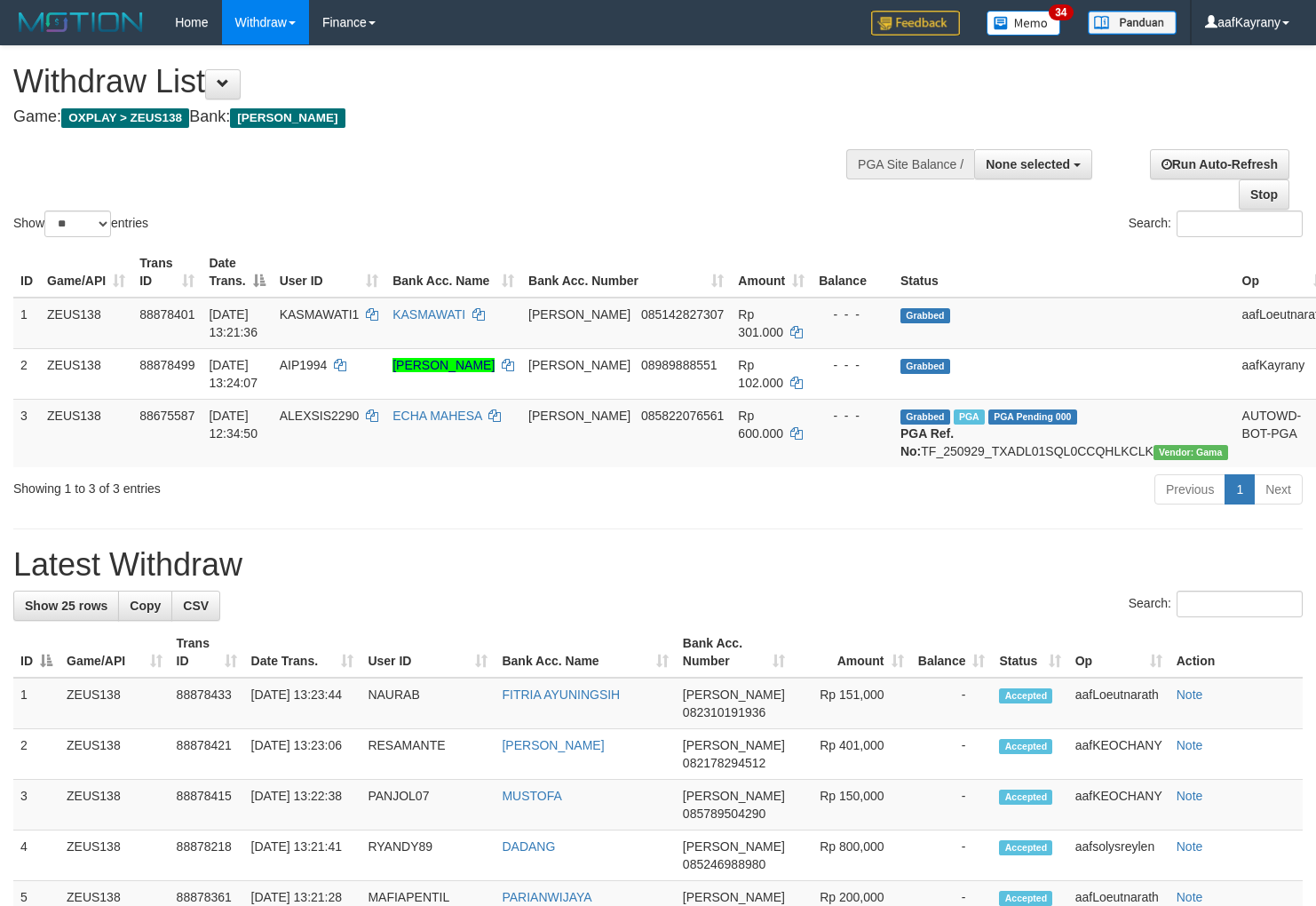  I want to click on a: Run Auto-Refresh, so click(1219, 164).